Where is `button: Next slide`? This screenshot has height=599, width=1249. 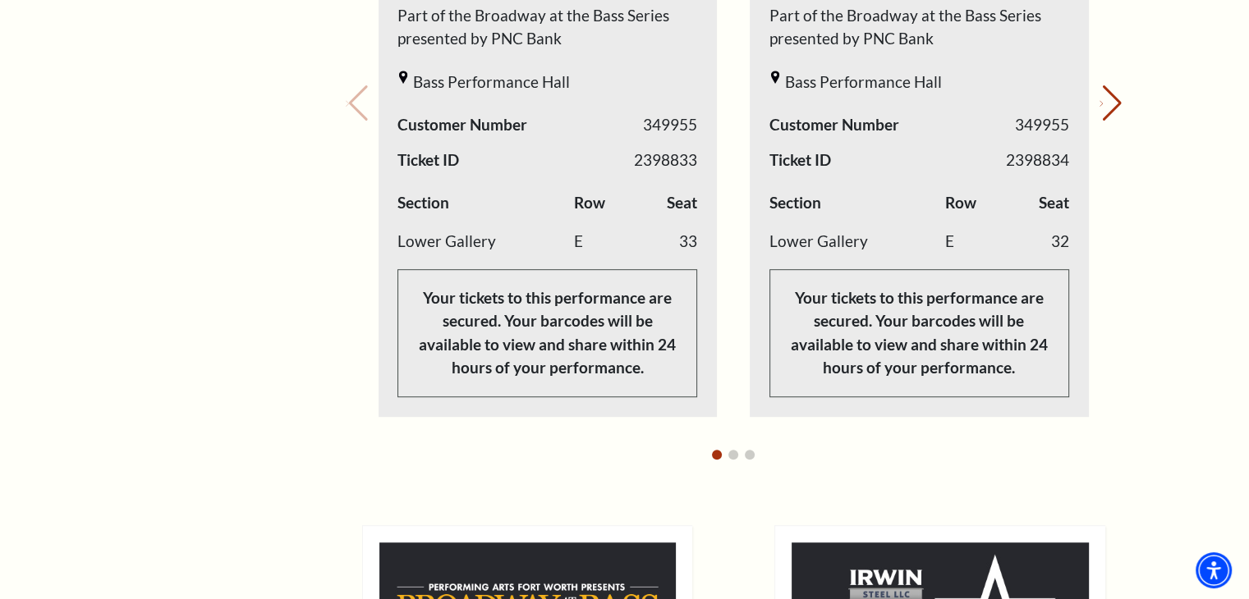 button: Next slide is located at coordinates (1110, 103).